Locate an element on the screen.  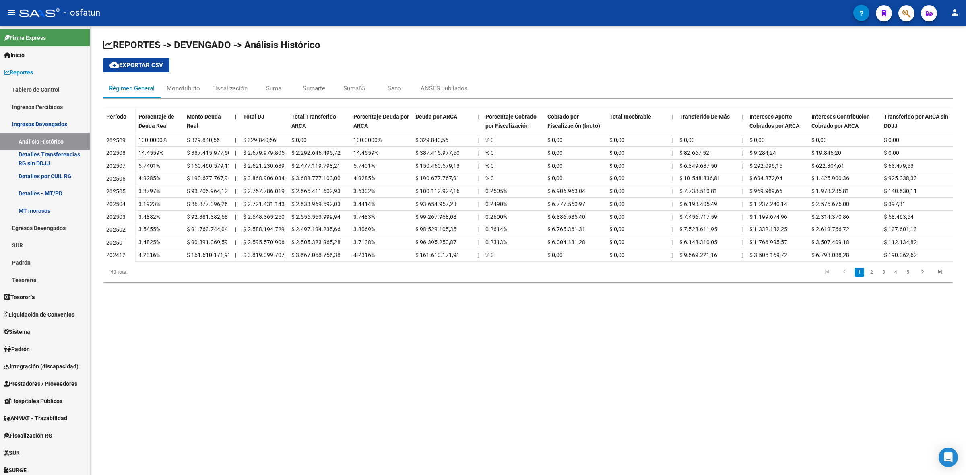
span: $ 3.868.906.034,10 is located at coordinates (268, 178).